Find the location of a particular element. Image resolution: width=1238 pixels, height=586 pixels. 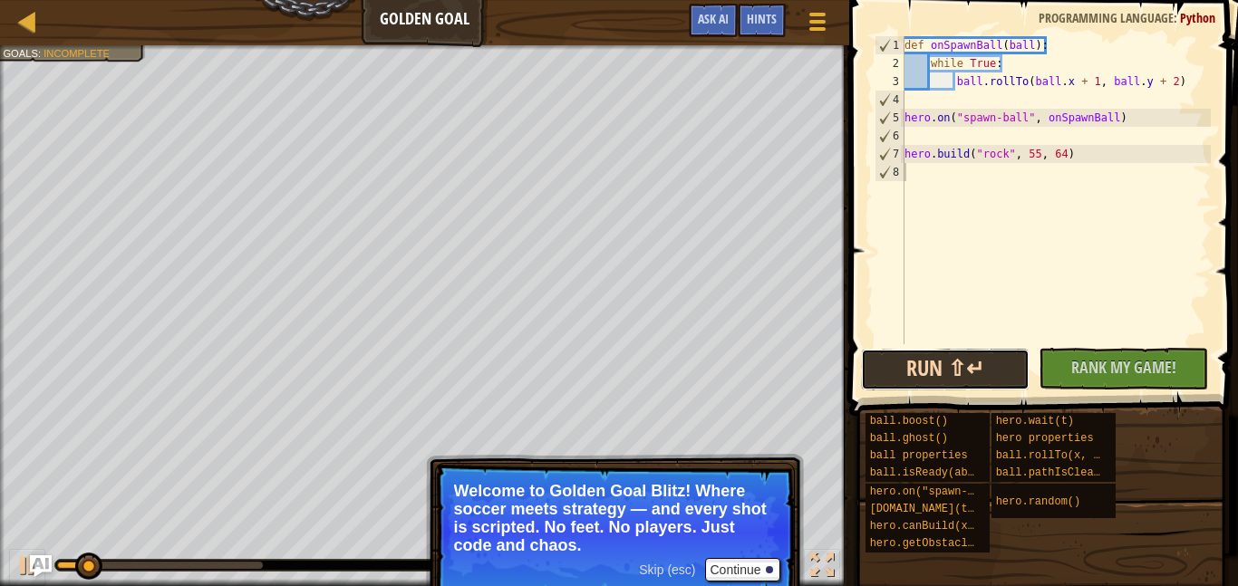

span: Incomplete is located at coordinates (76, 53).